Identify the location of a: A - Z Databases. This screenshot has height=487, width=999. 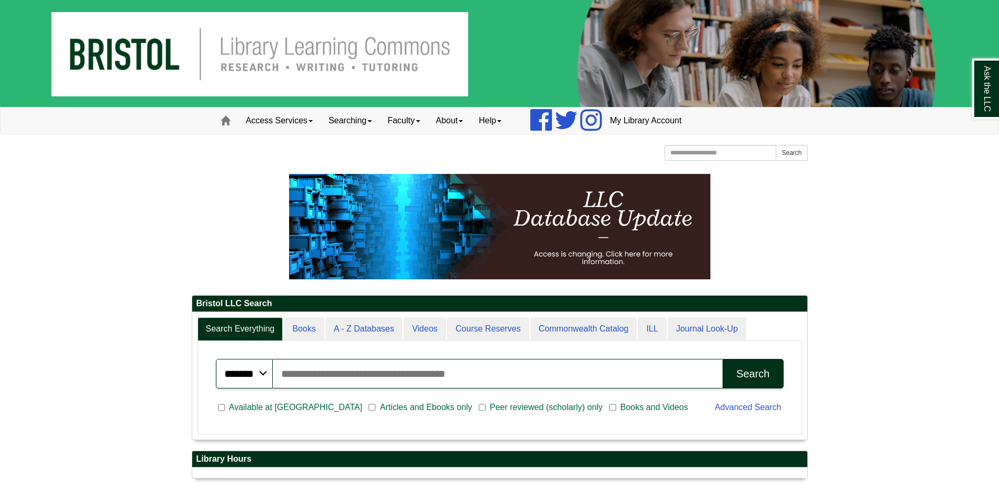
(364, 329).